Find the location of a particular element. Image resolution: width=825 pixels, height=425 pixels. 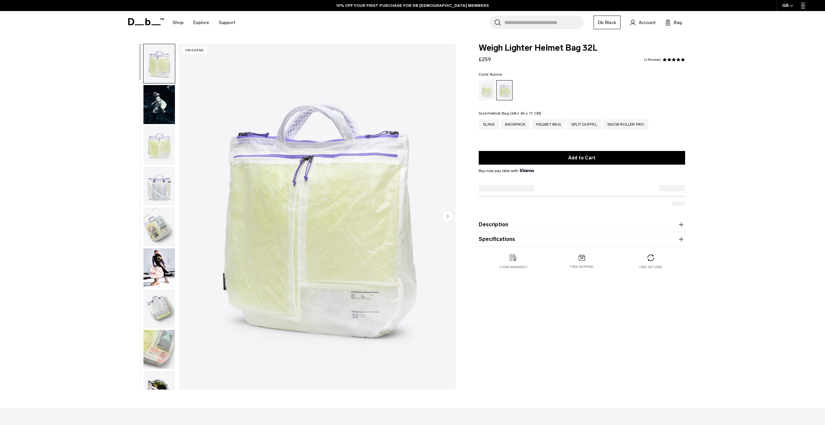

span: Weigh Lighter Helmet Bag 32L is located at coordinates (582, 48).